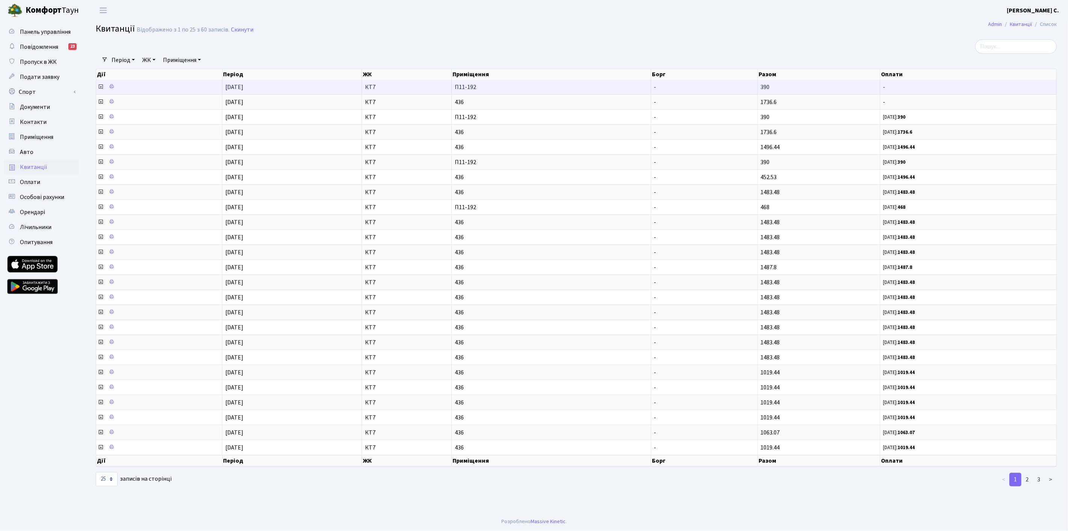 The width and height of the screenshot is (1068, 531). I want to click on li: Список, so click(1044, 24).